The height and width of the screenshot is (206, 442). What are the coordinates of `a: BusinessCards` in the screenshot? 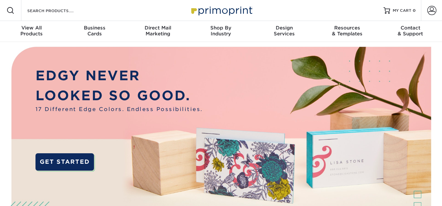 It's located at (95, 32).